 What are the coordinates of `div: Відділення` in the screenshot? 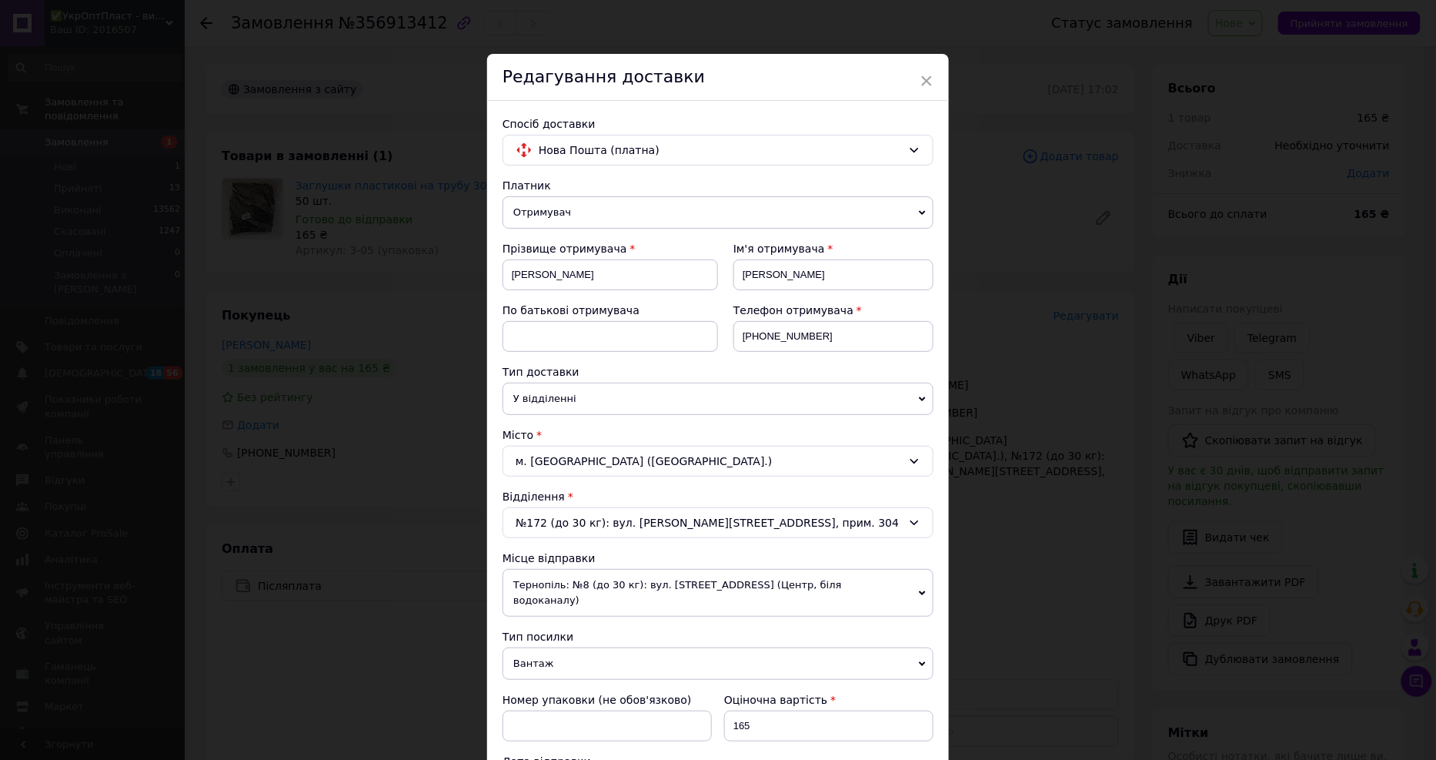 It's located at (718, 497).